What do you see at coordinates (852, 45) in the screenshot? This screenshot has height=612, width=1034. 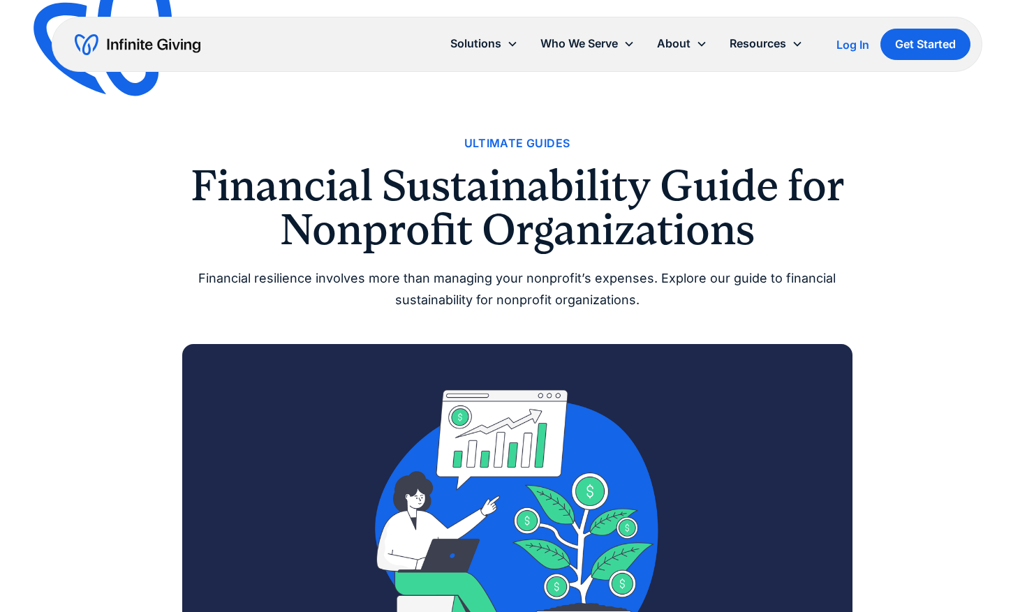 I see `a: Log In` at bounding box center [852, 45].